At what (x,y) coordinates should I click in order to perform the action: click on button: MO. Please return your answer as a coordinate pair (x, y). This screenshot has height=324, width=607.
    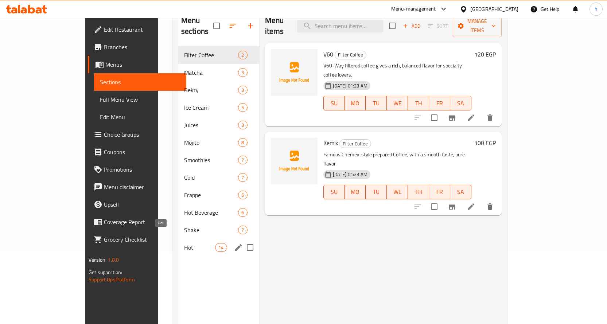
    Looking at the image, I should click on (355, 103).